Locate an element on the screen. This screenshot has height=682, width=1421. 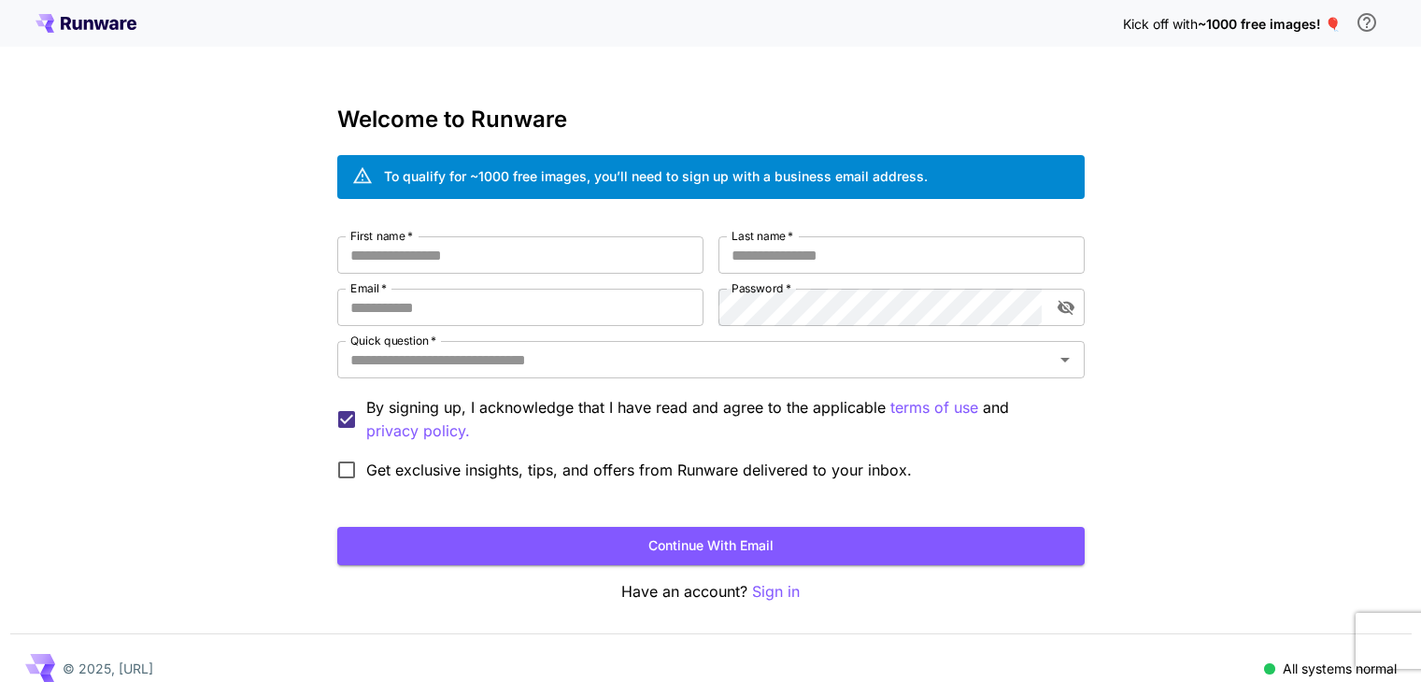
span: ~1000 free images! 🎈 is located at coordinates (1268, 23).